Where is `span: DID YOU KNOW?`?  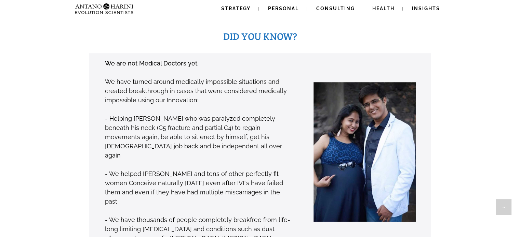
span: DID YOU KNOW? is located at coordinates (260, 37).